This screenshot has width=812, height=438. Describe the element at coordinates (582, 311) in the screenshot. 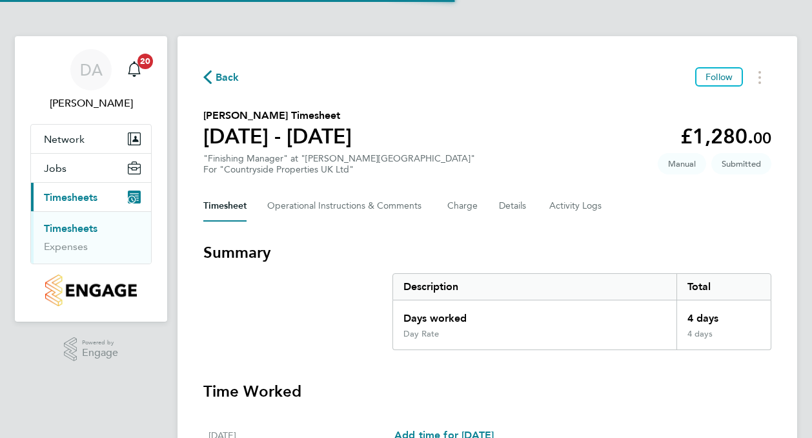

I see `div: Summary` at that location.